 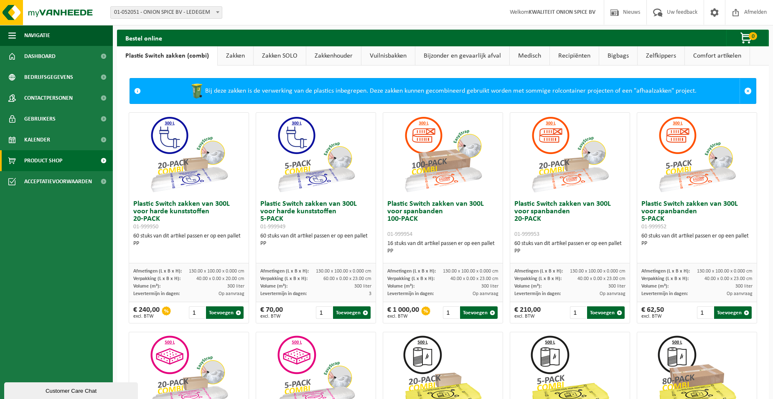 I want to click on span: Gebruikers, so click(x=40, y=119).